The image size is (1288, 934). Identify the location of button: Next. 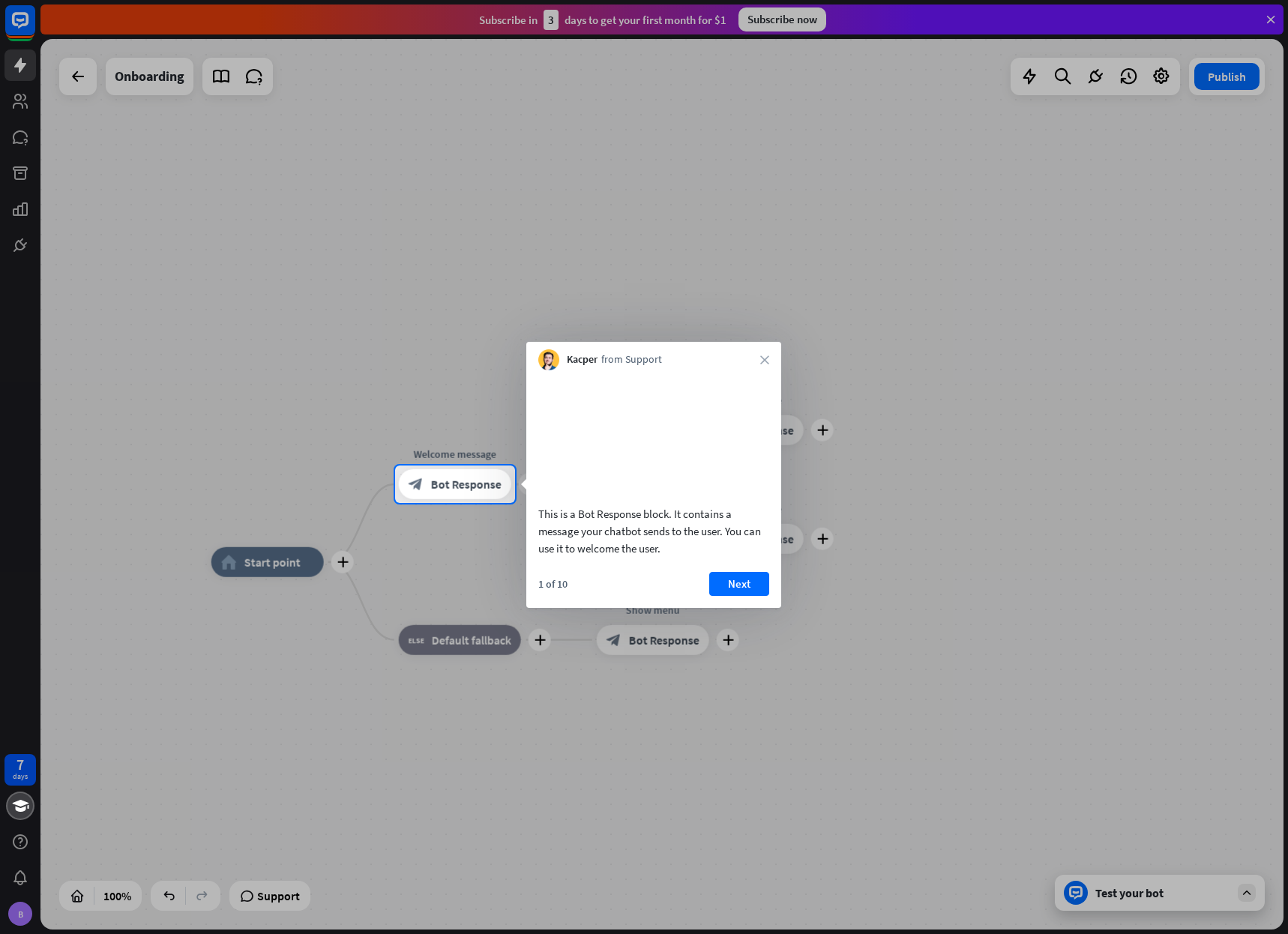
(739, 584).